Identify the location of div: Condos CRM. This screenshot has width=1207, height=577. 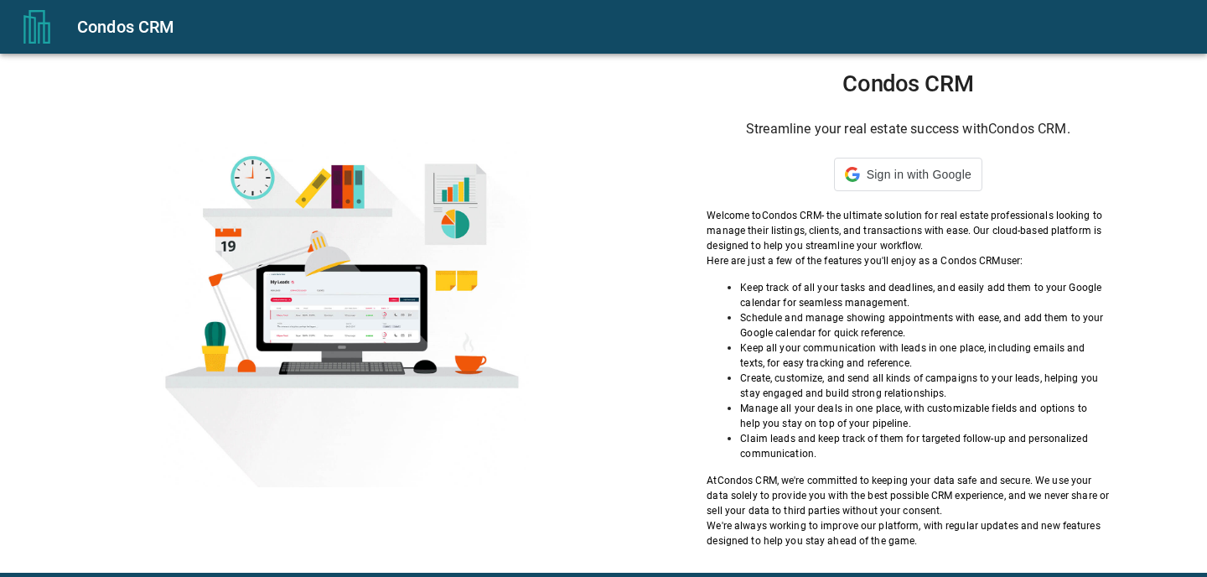
(632, 27).